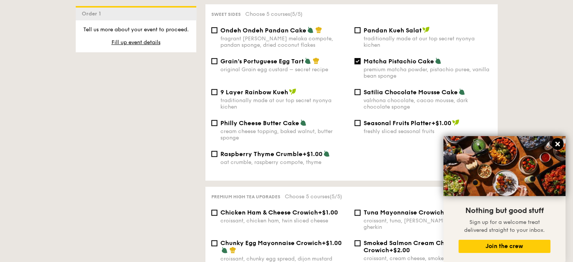 The width and height of the screenshot is (573, 262). I want to click on span: Premium high tea upgrades, so click(246, 197).